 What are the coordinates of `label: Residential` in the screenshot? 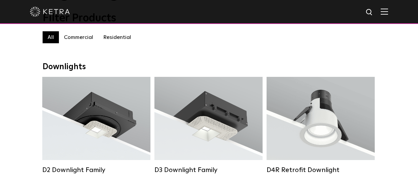 It's located at (117, 37).